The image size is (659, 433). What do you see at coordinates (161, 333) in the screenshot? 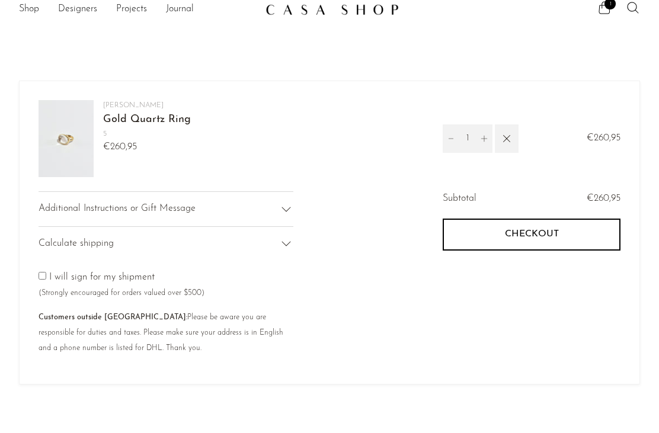
I see `small: Please be aware you are responsible for duties and taxes. Please make sure your address is in Eng...` at bounding box center [161, 333].